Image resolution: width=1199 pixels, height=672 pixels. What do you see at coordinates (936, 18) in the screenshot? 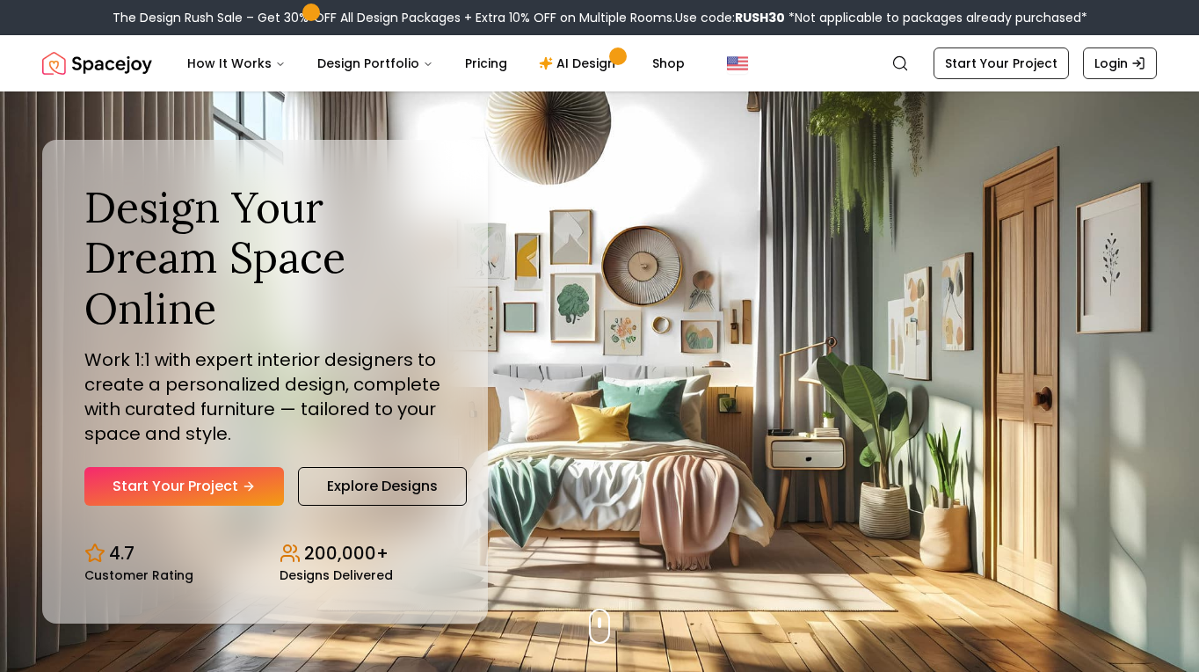
I see `span: *Not applicable to packages already purchased*` at bounding box center [936, 18].